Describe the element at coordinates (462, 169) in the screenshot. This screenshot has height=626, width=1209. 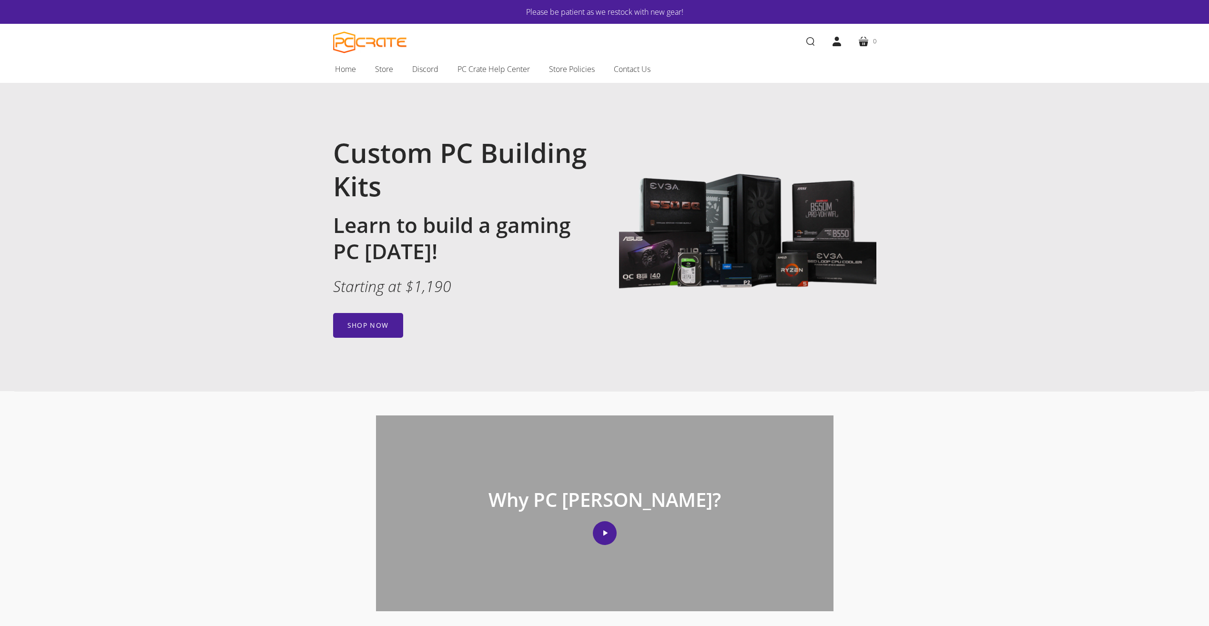
I see `h1: Custom PC Building Kits` at that location.